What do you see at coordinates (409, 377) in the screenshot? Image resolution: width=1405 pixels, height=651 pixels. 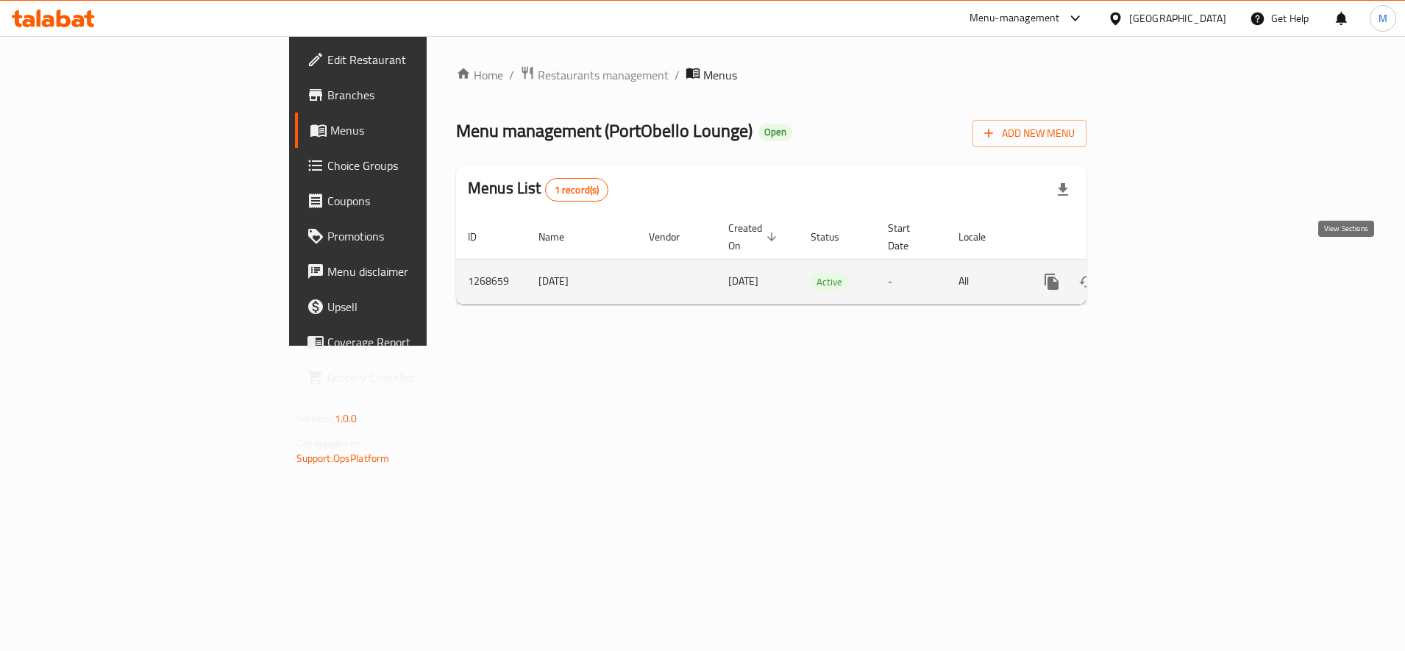 I see `a: Grocery Checklist` at bounding box center [409, 377].